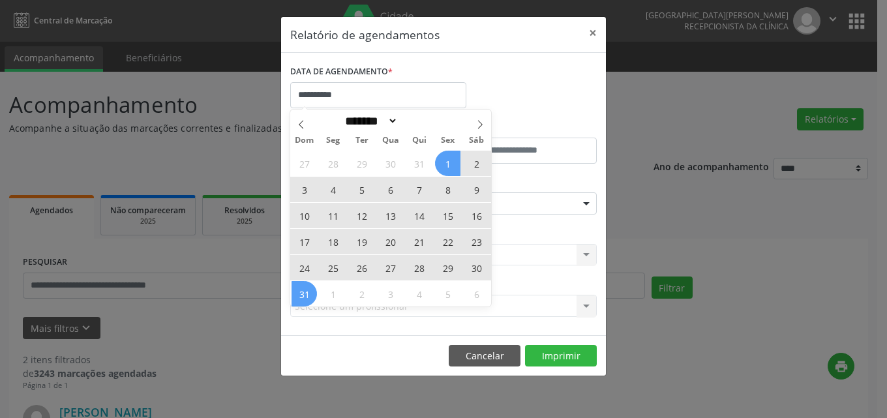 The height and width of the screenshot is (418, 887). I want to click on span: Setembro 1, 2025, so click(332, 293).